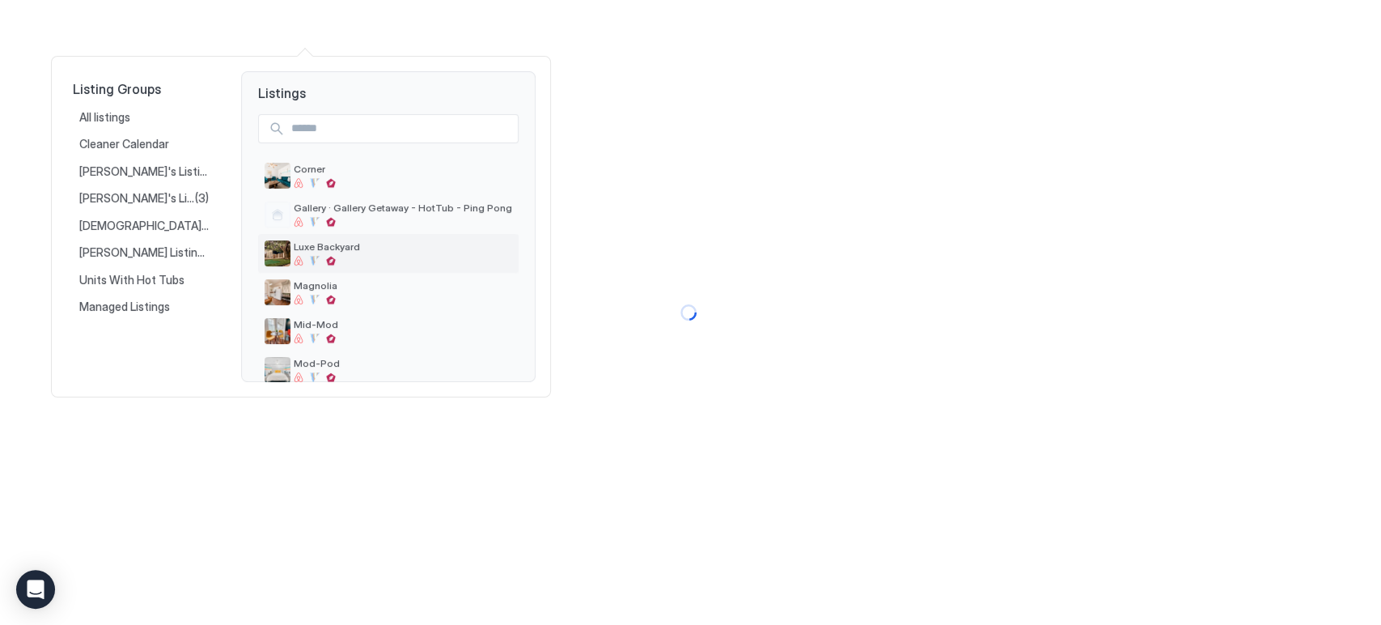 The height and width of the screenshot is (625, 1381). Describe the element at coordinates (401, 129) in the screenshot. I see `input: Input Field` at that location.